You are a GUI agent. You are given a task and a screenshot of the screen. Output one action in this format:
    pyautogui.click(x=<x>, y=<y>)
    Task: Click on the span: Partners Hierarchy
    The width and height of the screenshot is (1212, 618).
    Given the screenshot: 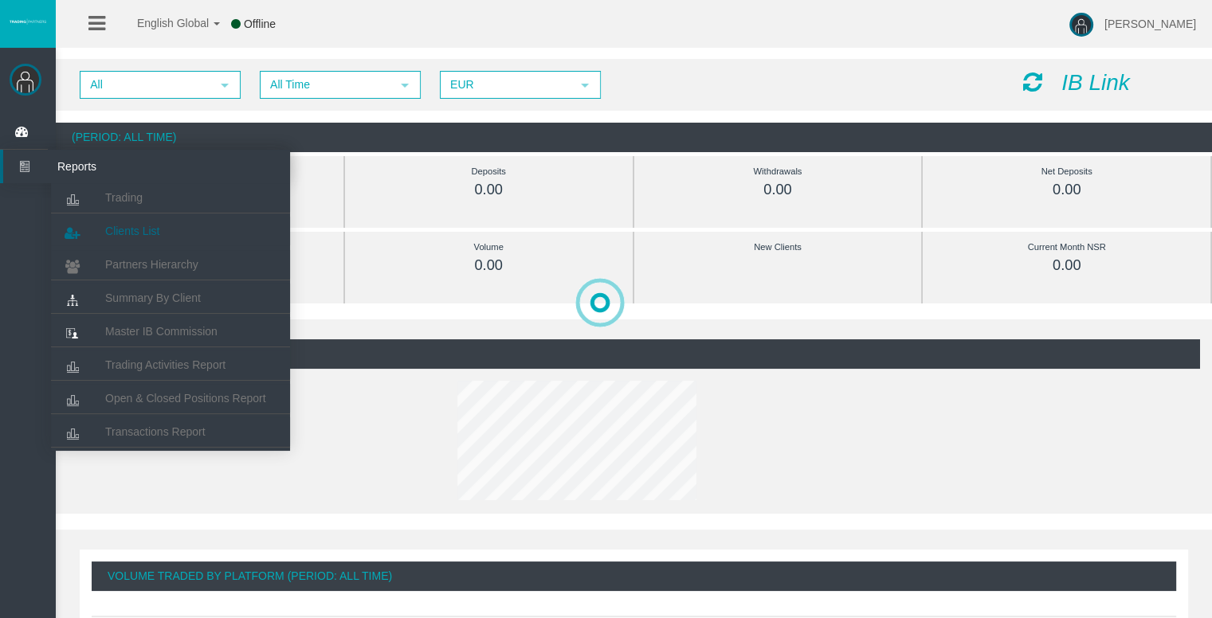 What is the action you would take?
    pyautogui.click(x=151, y=265)
    